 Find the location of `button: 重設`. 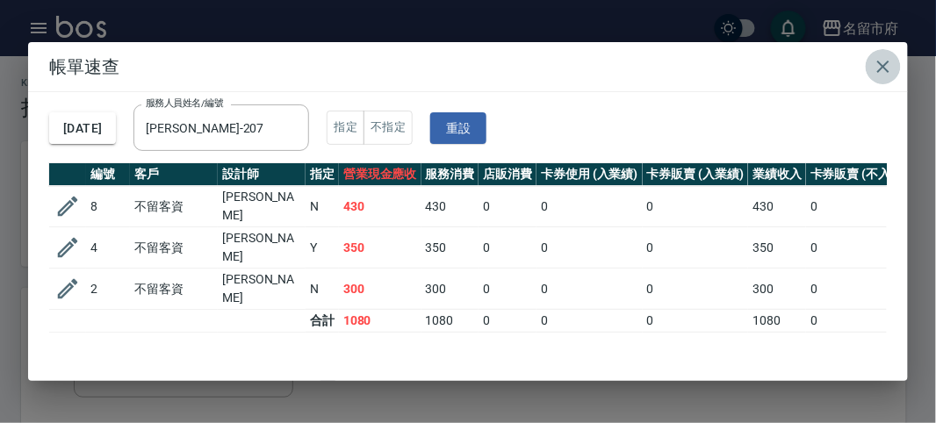

button: 重設 is located at coordinates (459, 128).